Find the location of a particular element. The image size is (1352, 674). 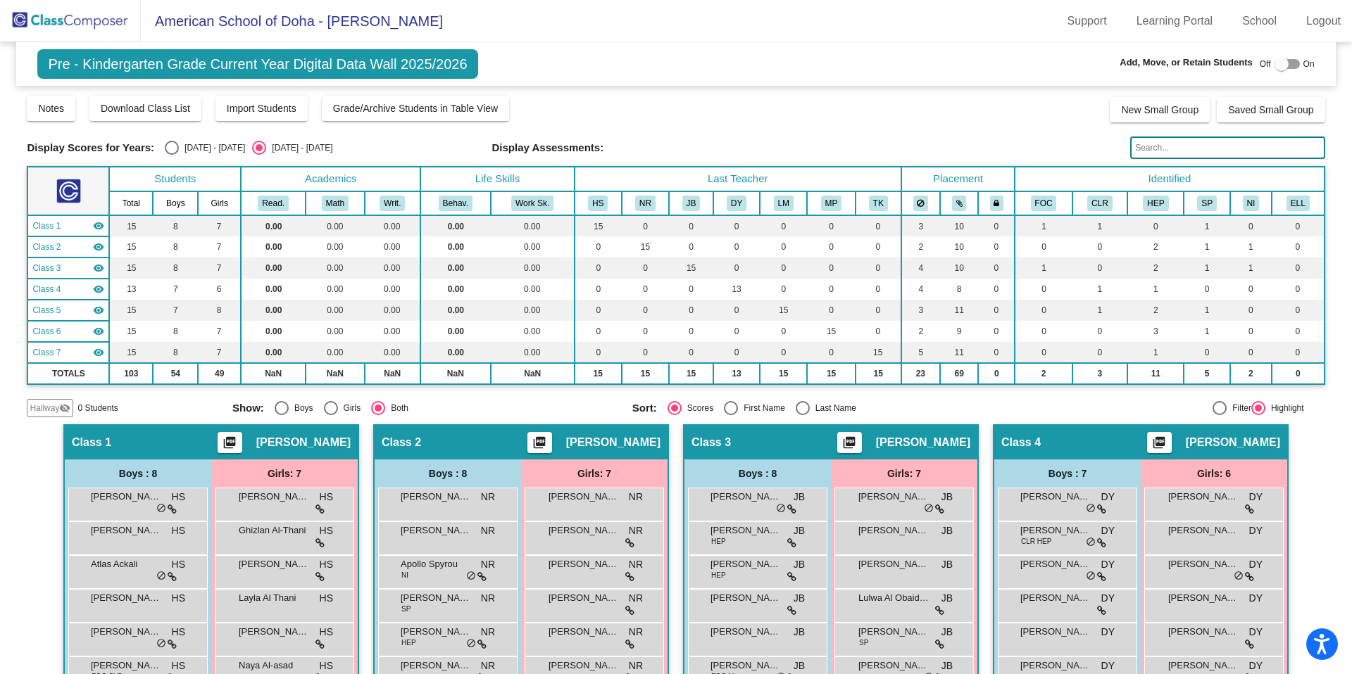

button: NI is located at coordinates (1251, 203).